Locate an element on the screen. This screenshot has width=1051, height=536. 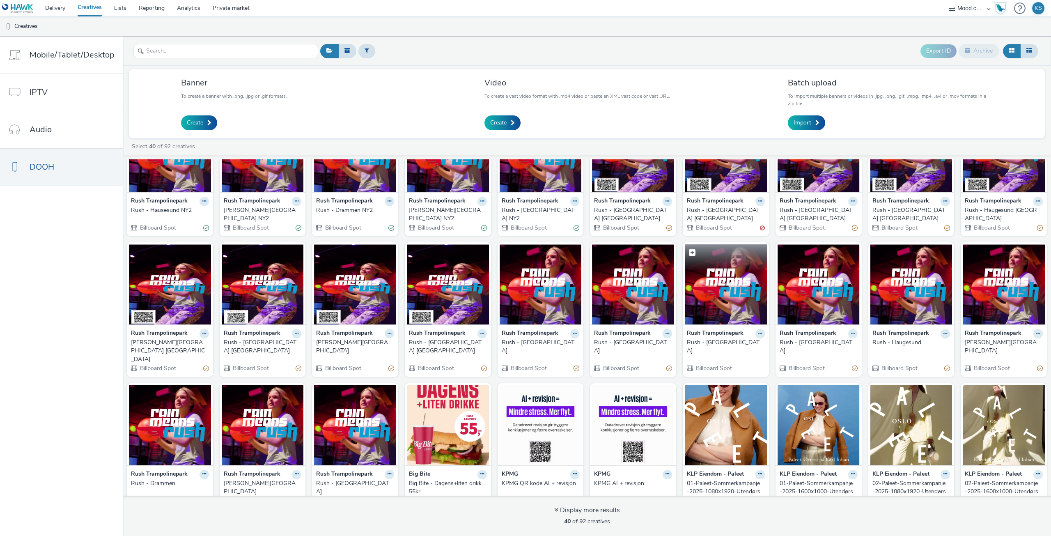
span: Audio is located at coordinates (41, 129).